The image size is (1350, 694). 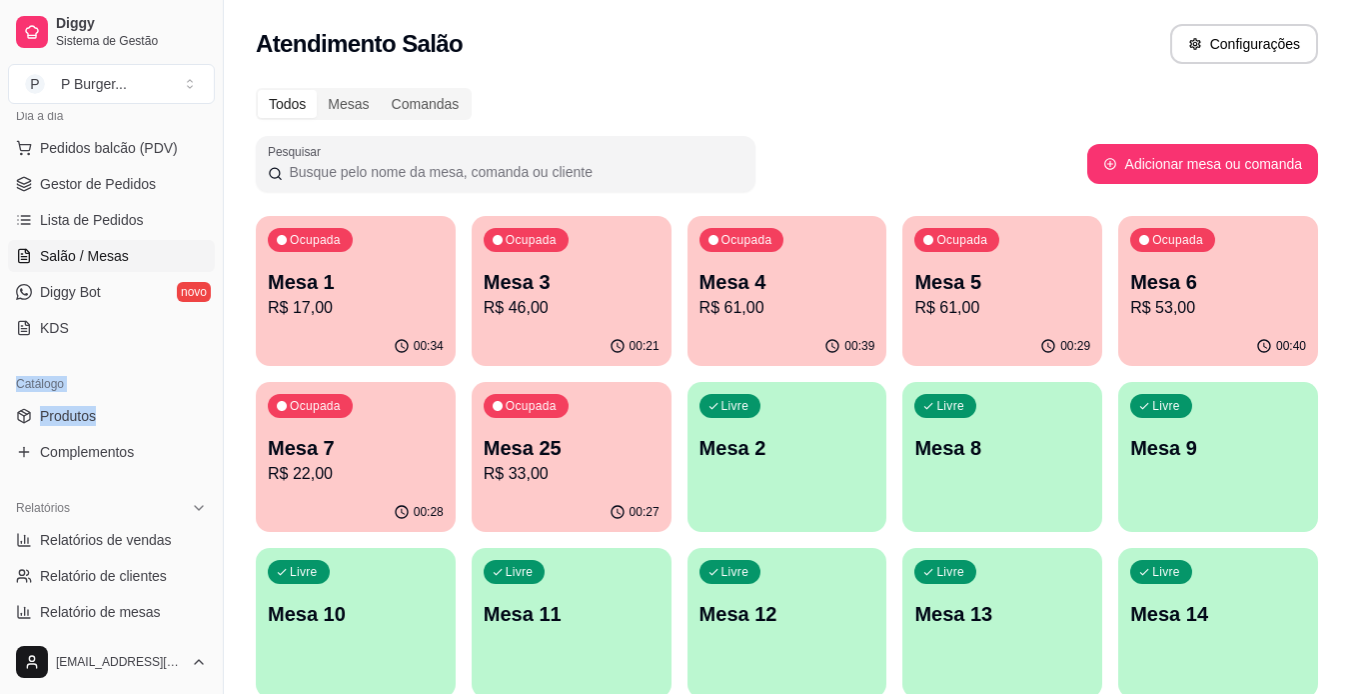 I want to click on button: Configurações, so click(x=1244, y=44).